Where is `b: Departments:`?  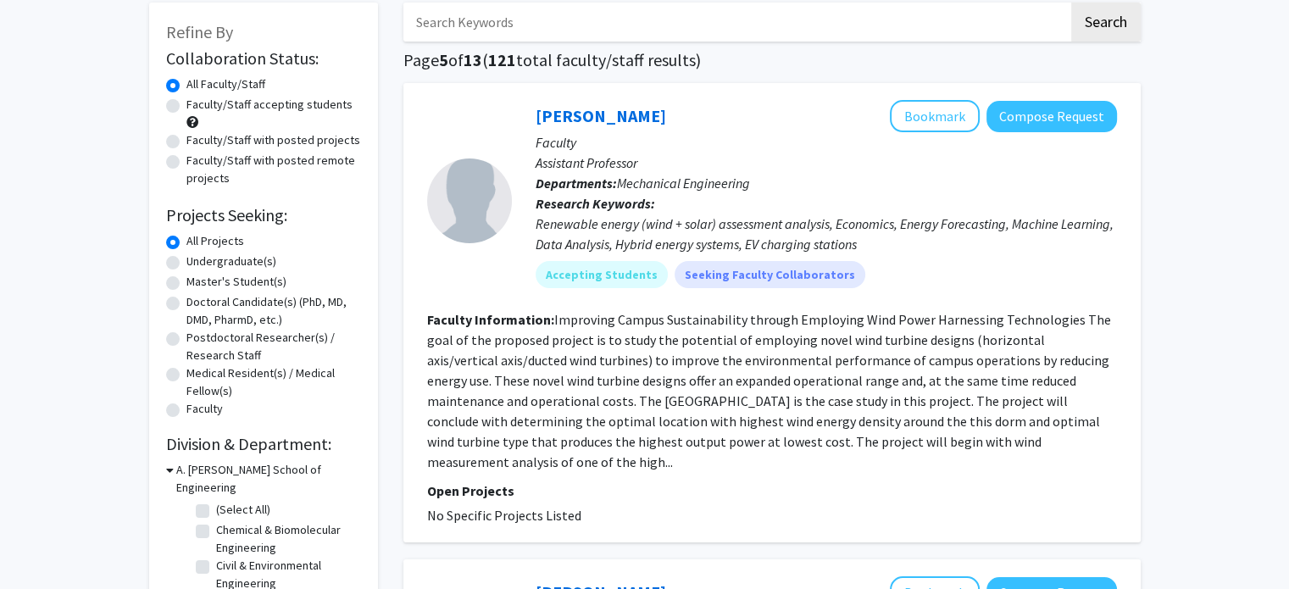
b: Departments: is located at coordinates (576, 183).